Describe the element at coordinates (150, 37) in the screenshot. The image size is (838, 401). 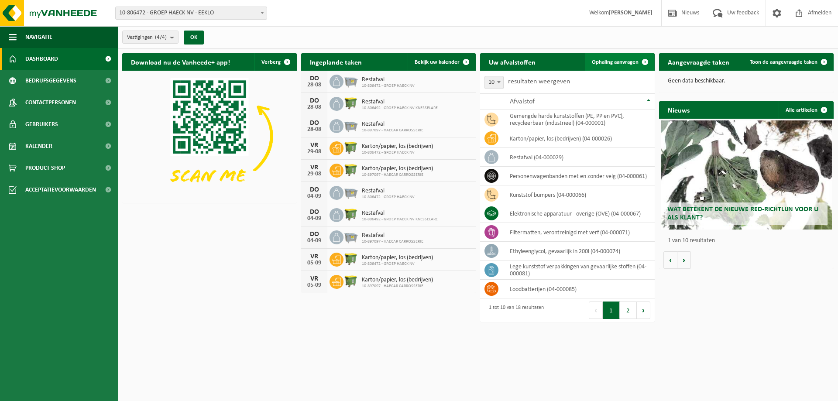
I see `button: Vestigingen(4/4)` at that location.